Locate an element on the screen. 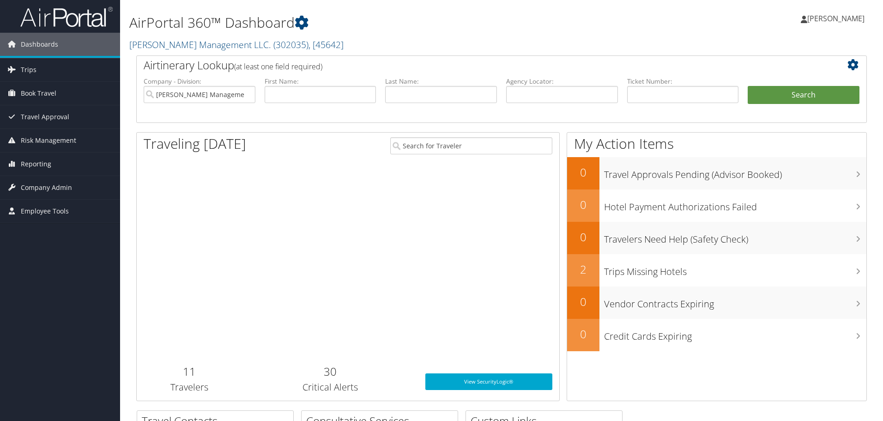 This screenshot has height=421, width=883. h3: Vendor Contracts Expiring is located at coordinates (735, 301).